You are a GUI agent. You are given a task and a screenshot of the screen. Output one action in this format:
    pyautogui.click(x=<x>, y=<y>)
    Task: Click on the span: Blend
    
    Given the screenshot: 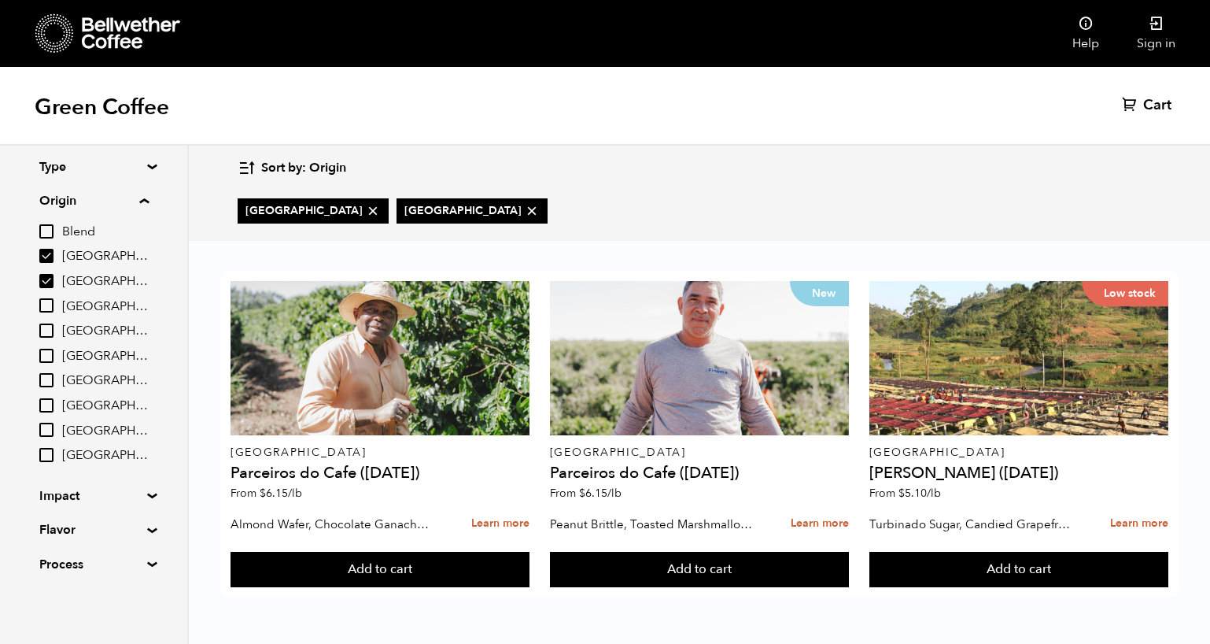 What is the action you would take?
    pyautogui.click(x=105, y=232)
    